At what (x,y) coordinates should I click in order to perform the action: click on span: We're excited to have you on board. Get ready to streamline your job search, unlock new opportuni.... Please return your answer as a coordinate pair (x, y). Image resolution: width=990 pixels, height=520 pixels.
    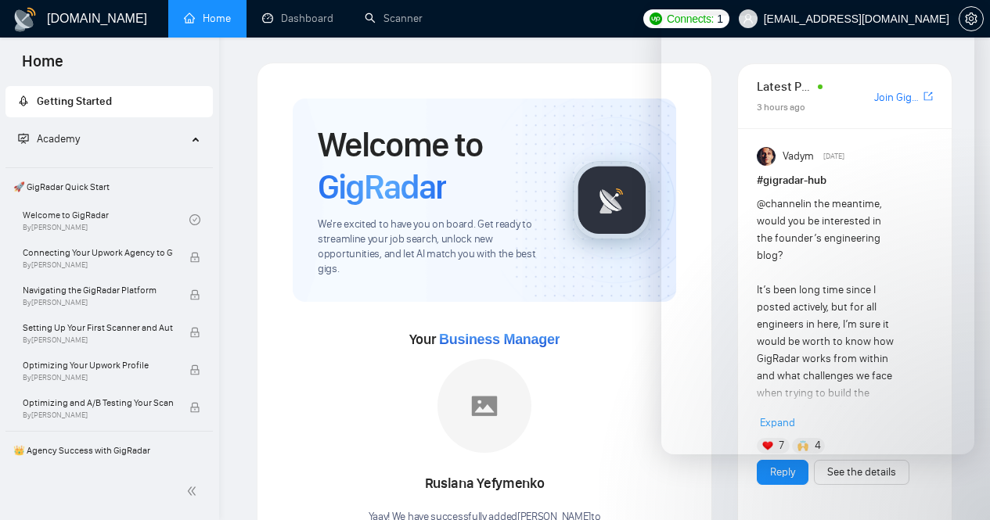
    Looking at the image, I should click on (433, 247).